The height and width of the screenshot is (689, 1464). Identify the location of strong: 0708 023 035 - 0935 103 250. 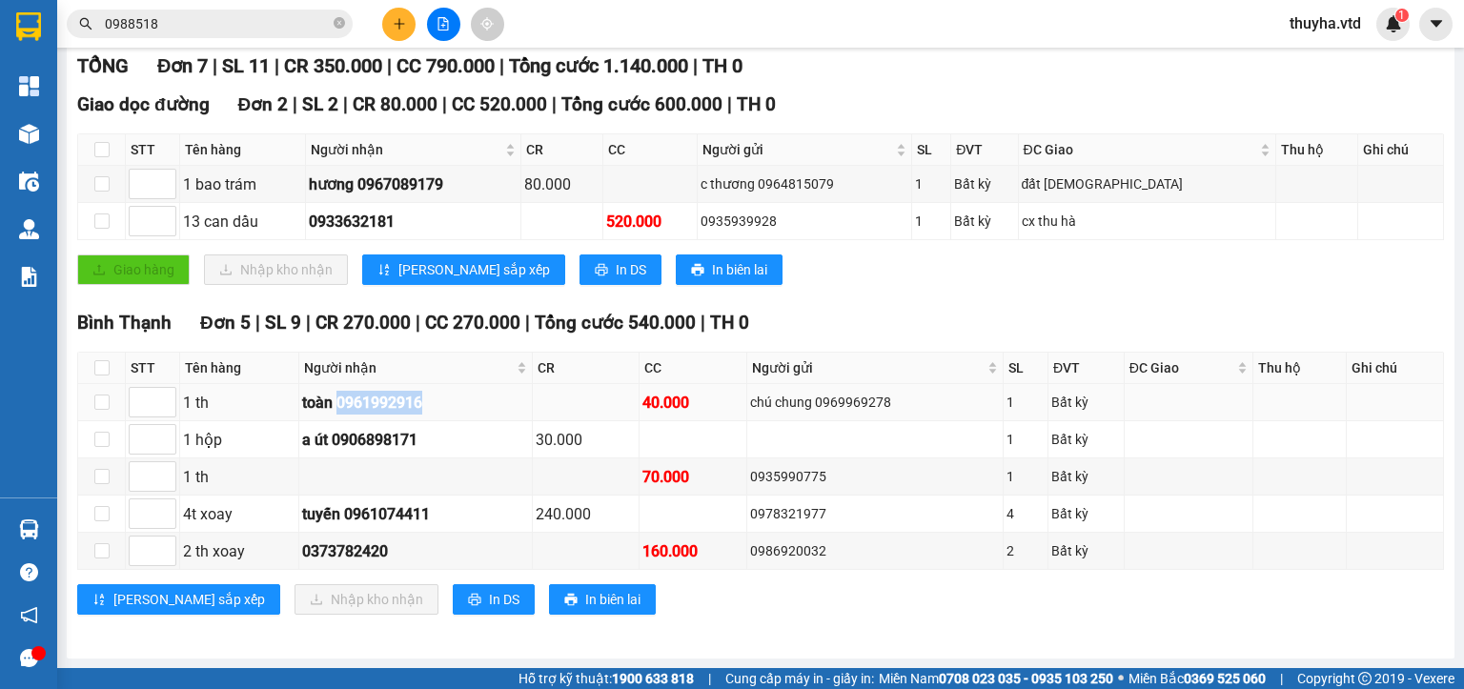
(1025, 679).